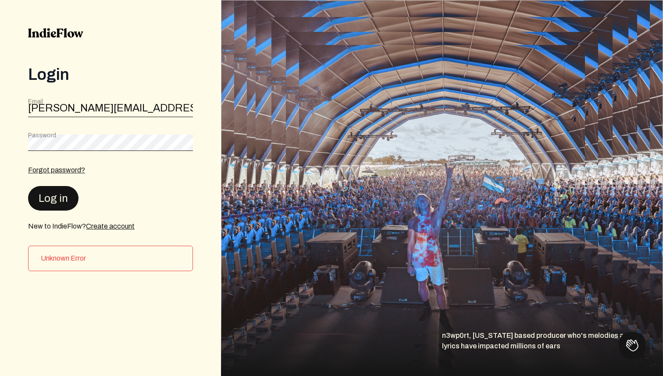 The height and width of the screenshot is (376, 663). What do you see at coordinates (110, 226) in the screenshot?
I see `a: Create account` at bounding box center [110, 226].